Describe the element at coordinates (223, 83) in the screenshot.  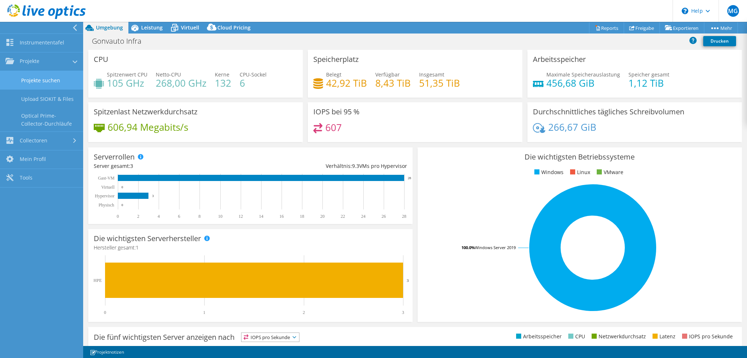
I see `h4: 132` at that location.